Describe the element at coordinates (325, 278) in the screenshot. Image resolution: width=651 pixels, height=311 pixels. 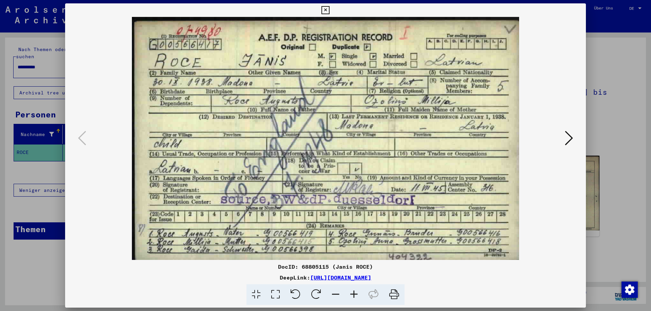
I see `div: DeepLink:` at that location.